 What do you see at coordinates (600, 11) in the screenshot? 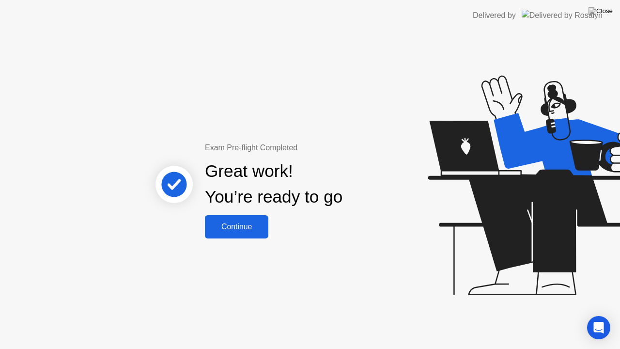
I see `img: Close` at bounding box center [600, 11].